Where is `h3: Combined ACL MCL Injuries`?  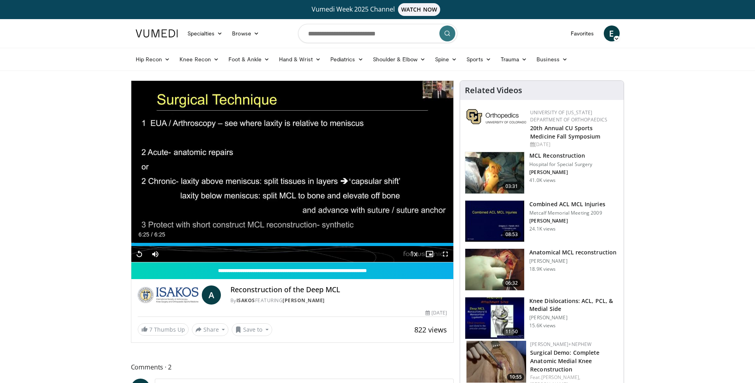 h3: Combined ACL MCL Injuries is located at coordinates (567, 204).